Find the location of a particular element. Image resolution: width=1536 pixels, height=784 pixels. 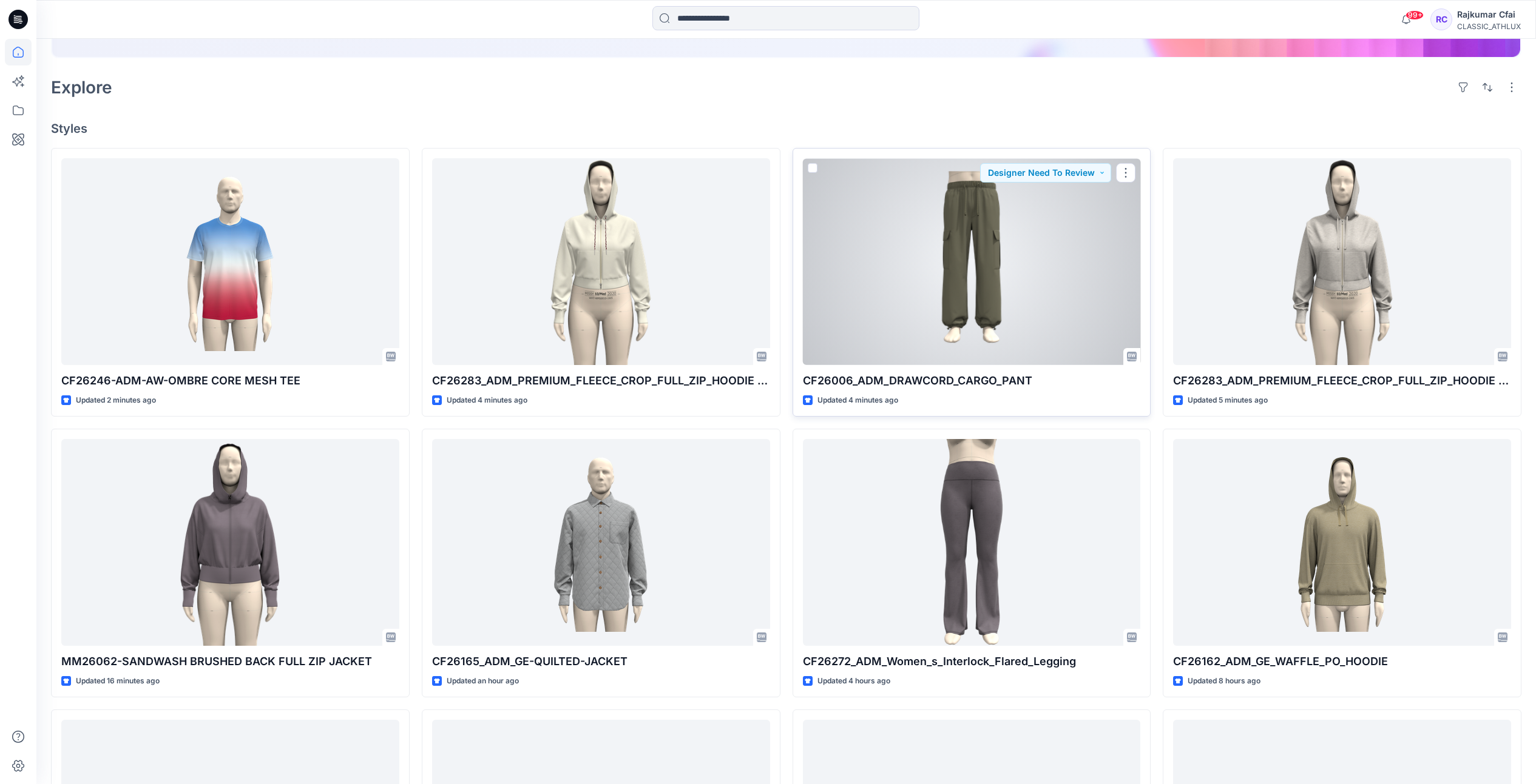

div: Rajkumar Cfai is located at coordinates (1488, 15).